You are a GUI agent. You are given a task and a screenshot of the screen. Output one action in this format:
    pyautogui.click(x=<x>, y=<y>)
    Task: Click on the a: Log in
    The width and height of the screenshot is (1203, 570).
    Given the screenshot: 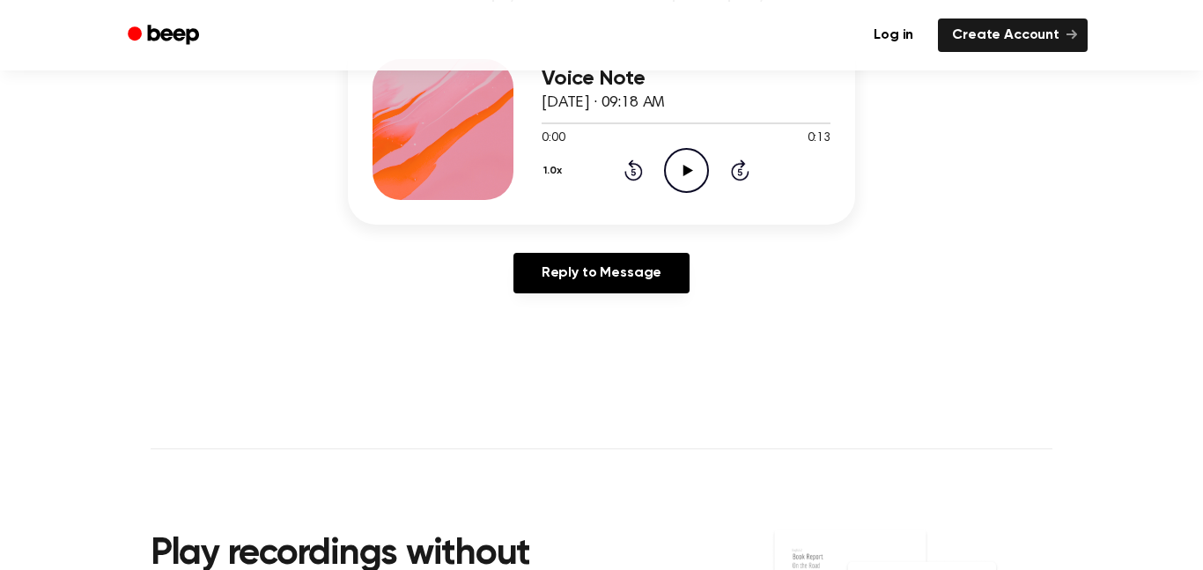 What is the action you would take?
    pyautogui.click(x=893, y=35)
    